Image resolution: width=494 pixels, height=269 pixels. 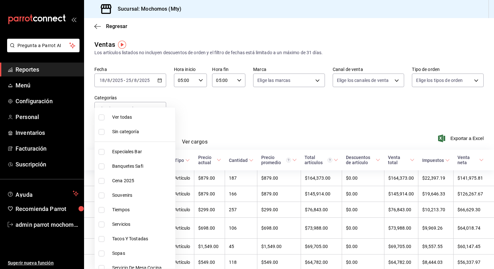 What do you see at coordinates (142, 254) in the screenshot?
I see `span: Sopas` at bounding box center [142, 254].